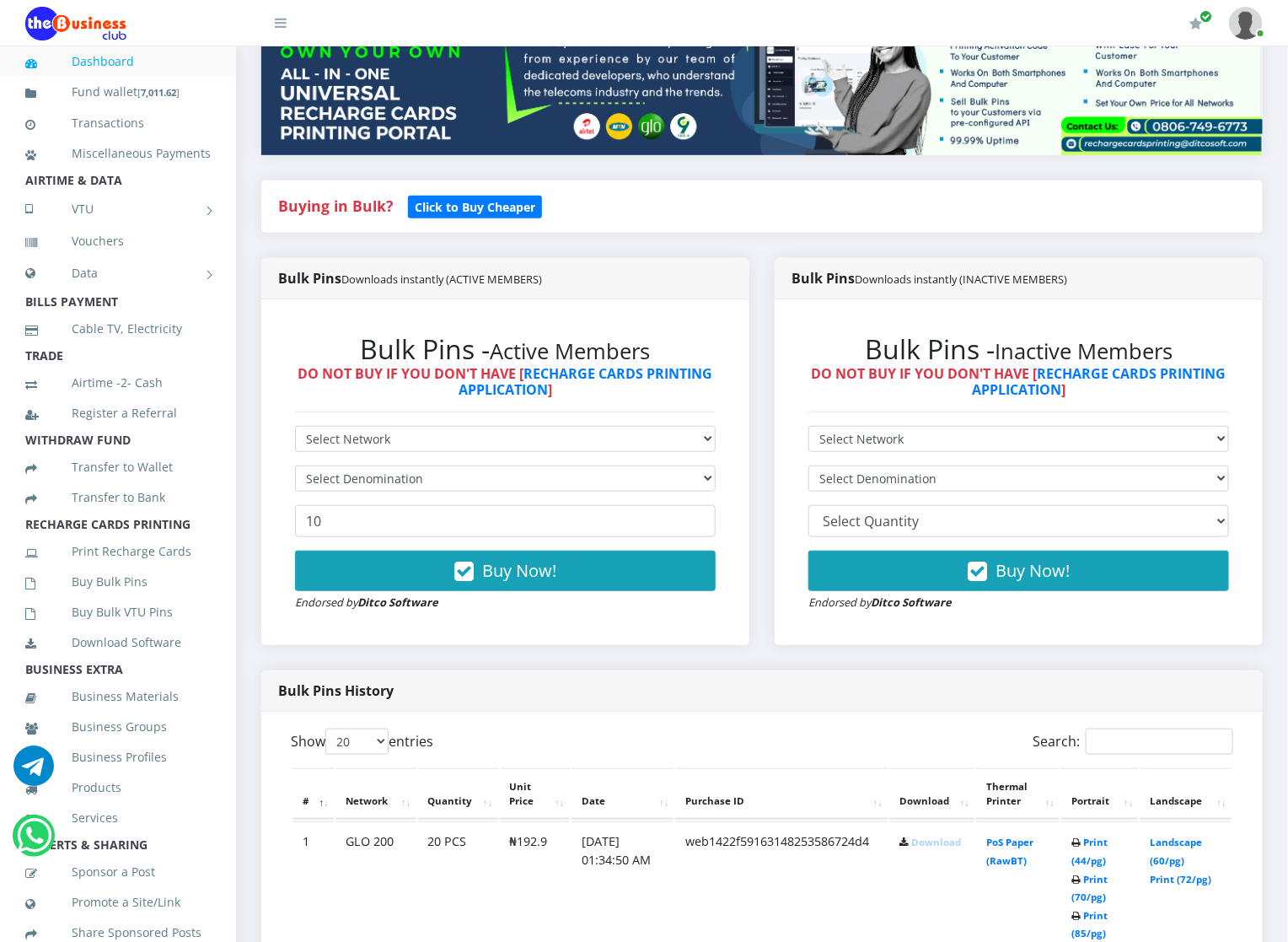 The width and height of the screenshot is (1288, 942). Describe the element at coordinates (159, 92) in the screenshot. I see `b: 7,011.62` at that location.